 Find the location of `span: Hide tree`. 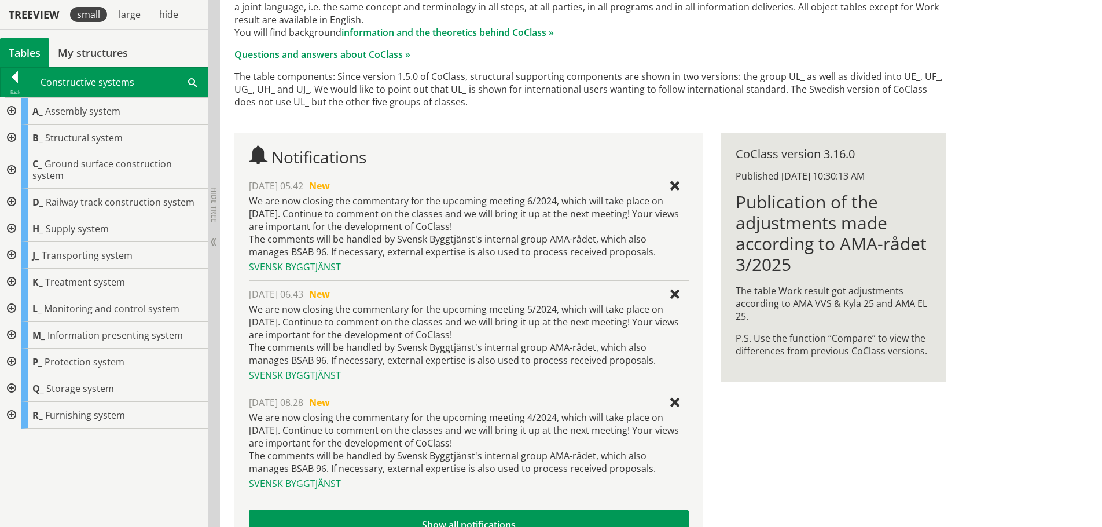

span: Hide tree is located at coordinates (214, 204).